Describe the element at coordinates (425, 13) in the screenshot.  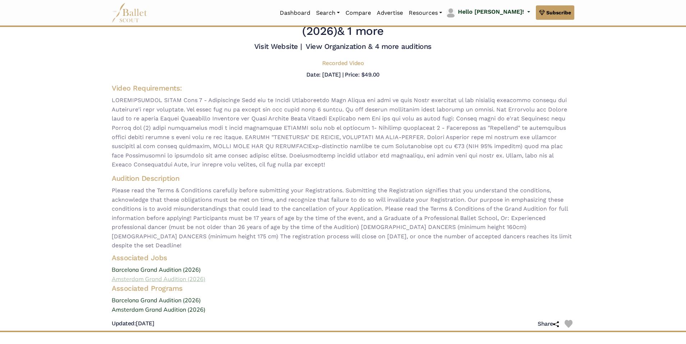
I see `a: Resources` at that location.